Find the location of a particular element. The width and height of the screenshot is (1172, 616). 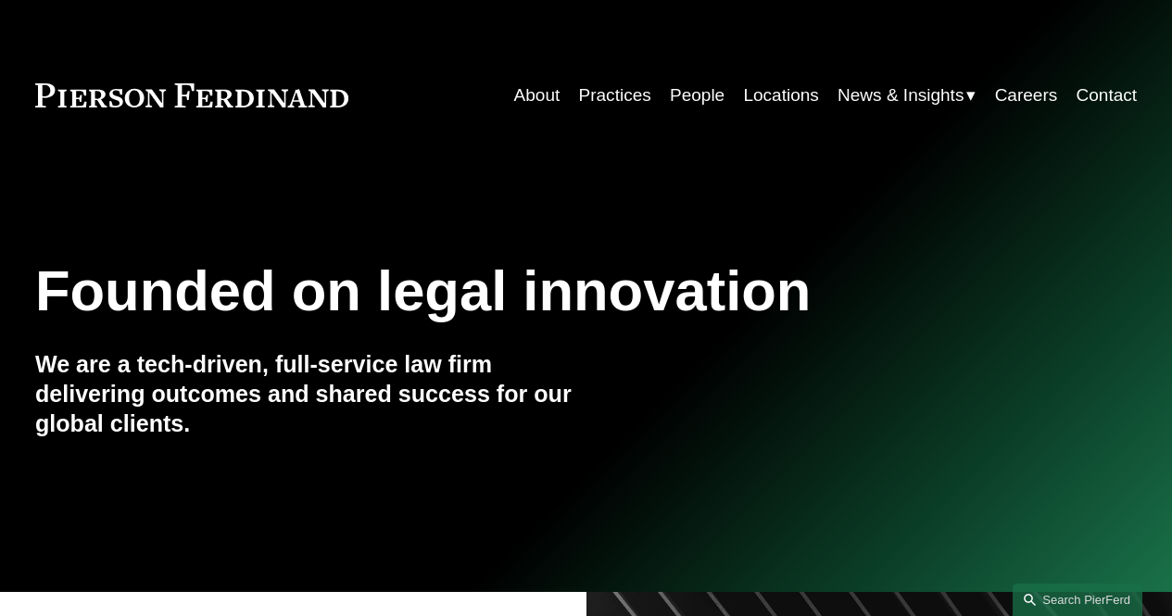

a: Search this site is located at coordinates (1077, 599).